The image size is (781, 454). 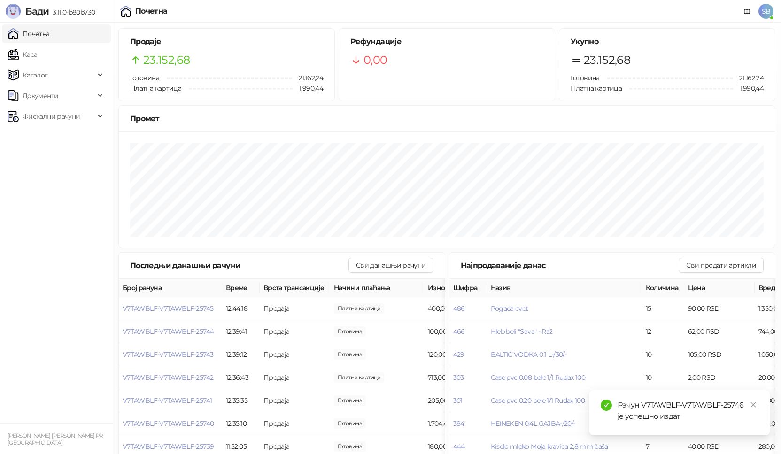 What do you see at coordinates (538, 378) in the screenshot?
I see `button: Case pvc 0.08 bele 1/1 Rudax 100` at bounding box center [538, 378].